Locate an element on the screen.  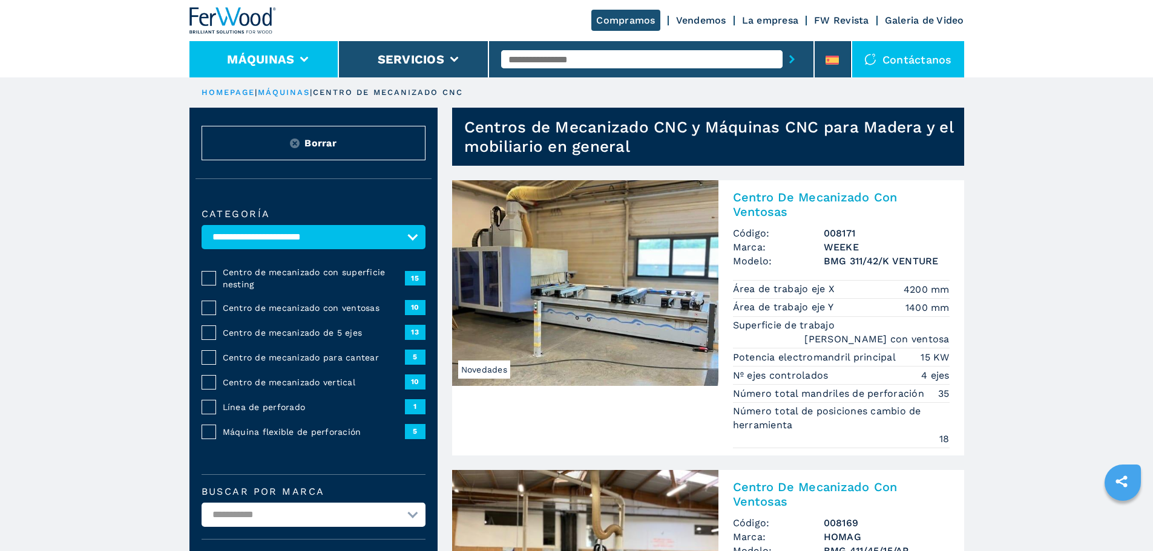
a: Compramos is located at coordinates (625, 20).